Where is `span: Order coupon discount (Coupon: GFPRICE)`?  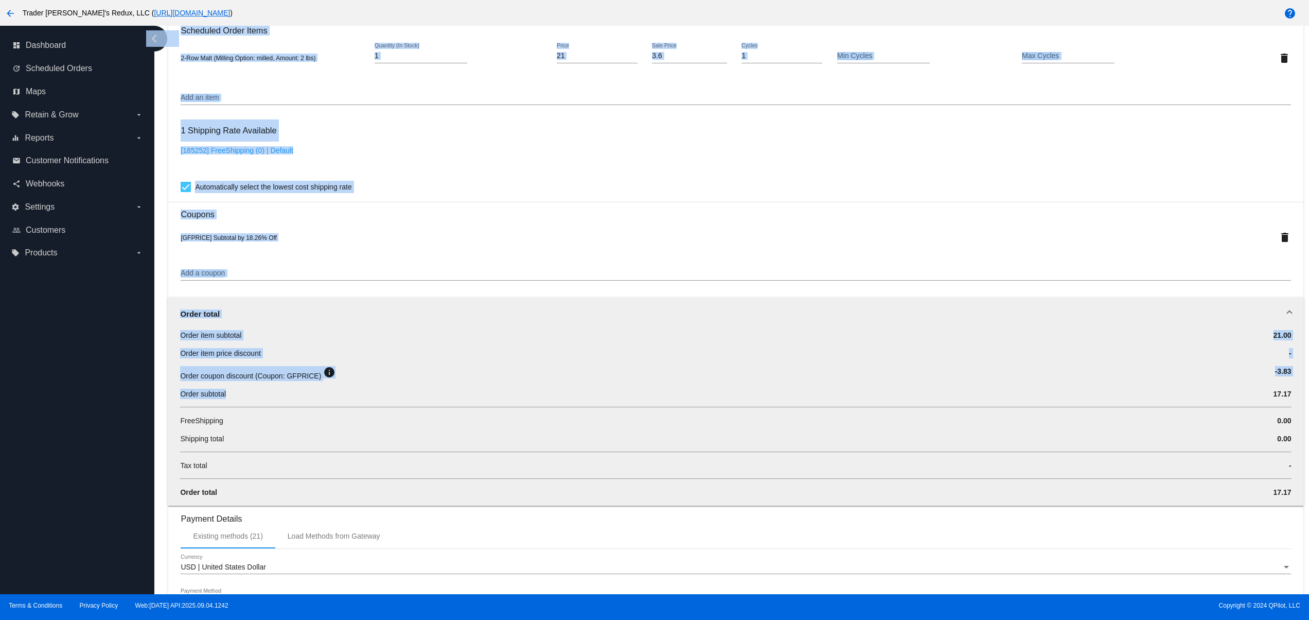 span: Order coupon discount (Coupon: GFPRICE) is located at coordinates (251, 376).